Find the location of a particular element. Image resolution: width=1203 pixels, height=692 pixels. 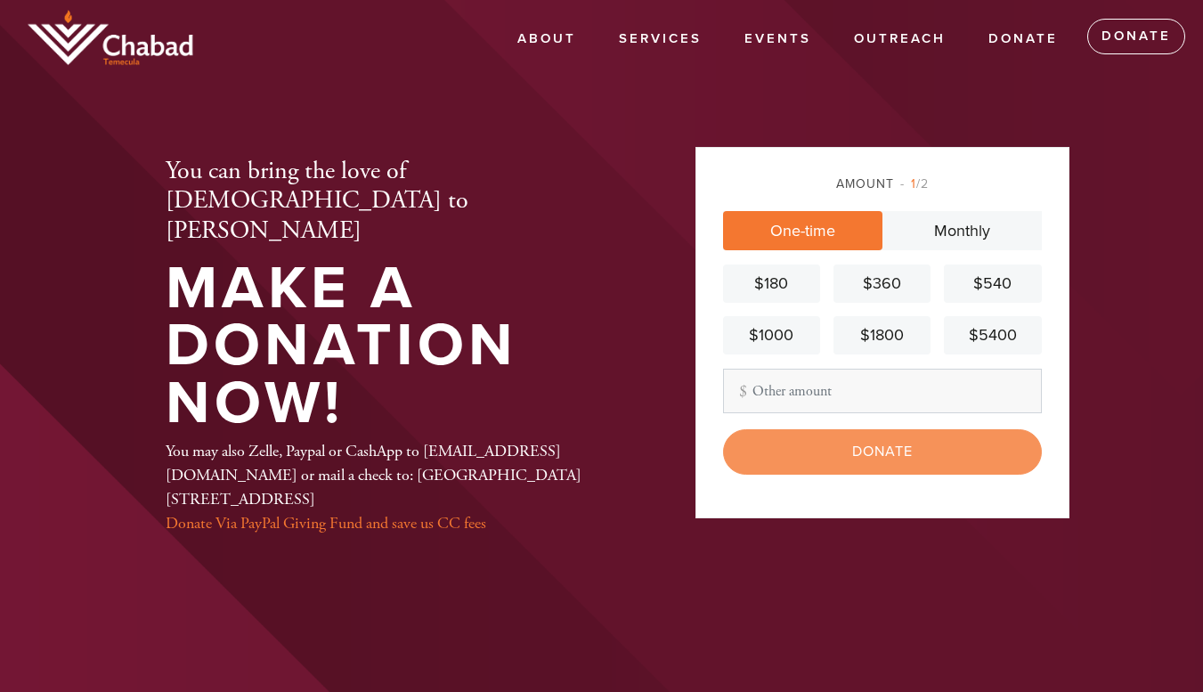

a: $180 is located at coordinates (771, 283).